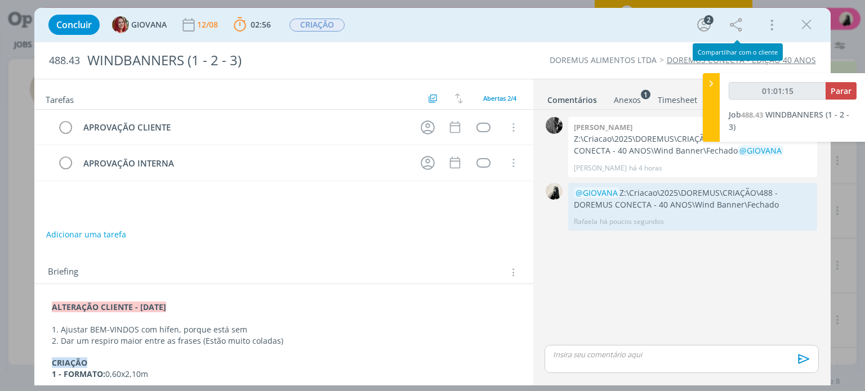 This screenshot has width=865, height=391. I want to click on p: 0,60x2,10m, so click(283, 374).